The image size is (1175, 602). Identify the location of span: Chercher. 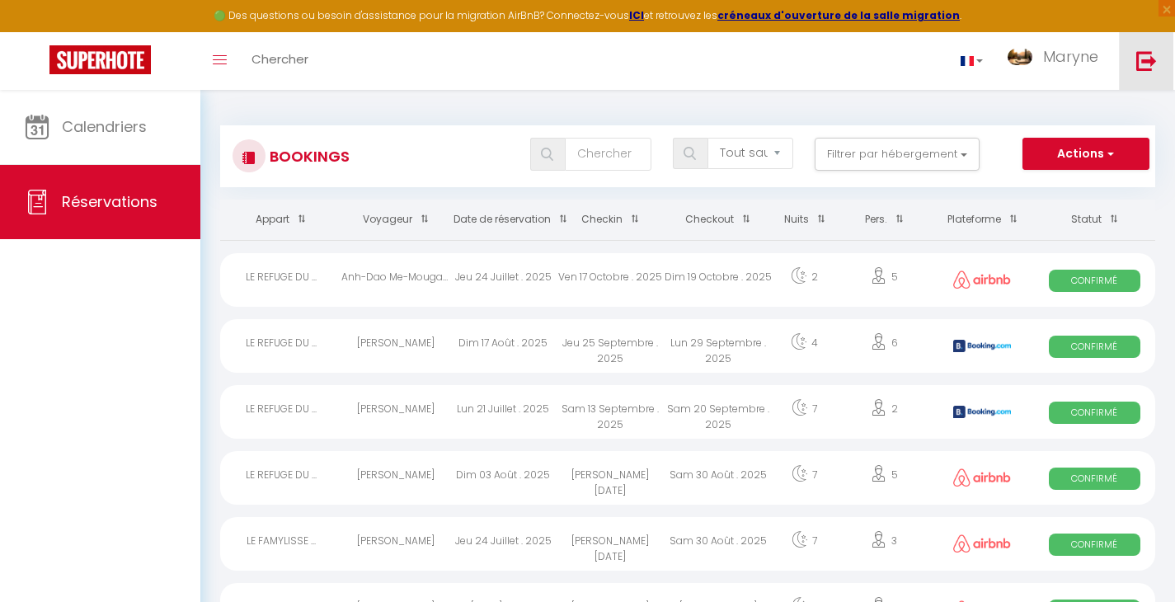
(279, 59).